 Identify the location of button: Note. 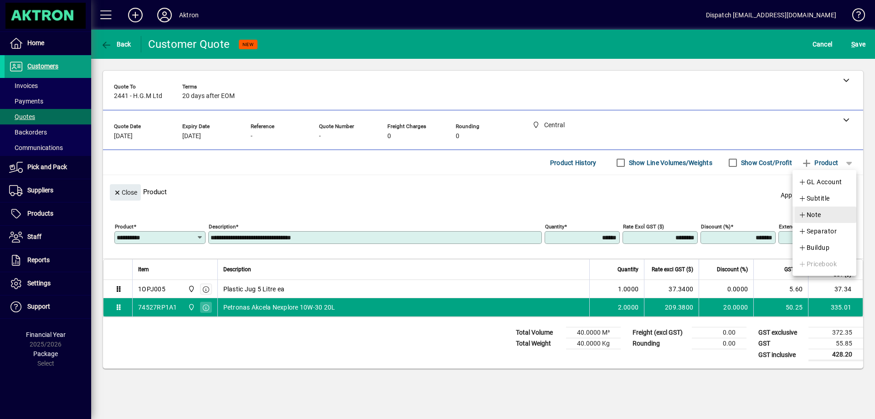
(825, 215).